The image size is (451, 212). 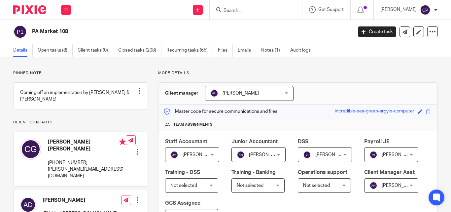 I want to click on div: incredible-sea-green-argyle-computer, so click(x=374, y=111).